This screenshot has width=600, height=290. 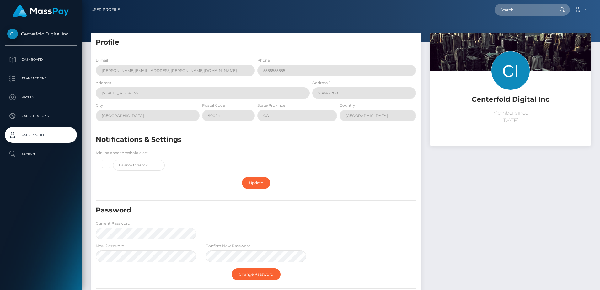 What do you see at coordinates (41, 97) in the screenshot?
I see `p: Payees` at bounding box center [41, 97].